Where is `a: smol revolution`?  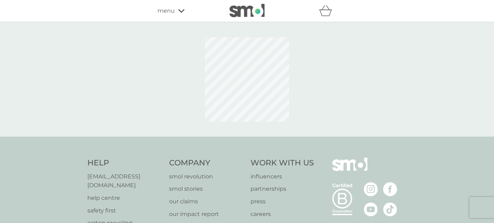 a: smol revolution is located at coordinates (206, 177).